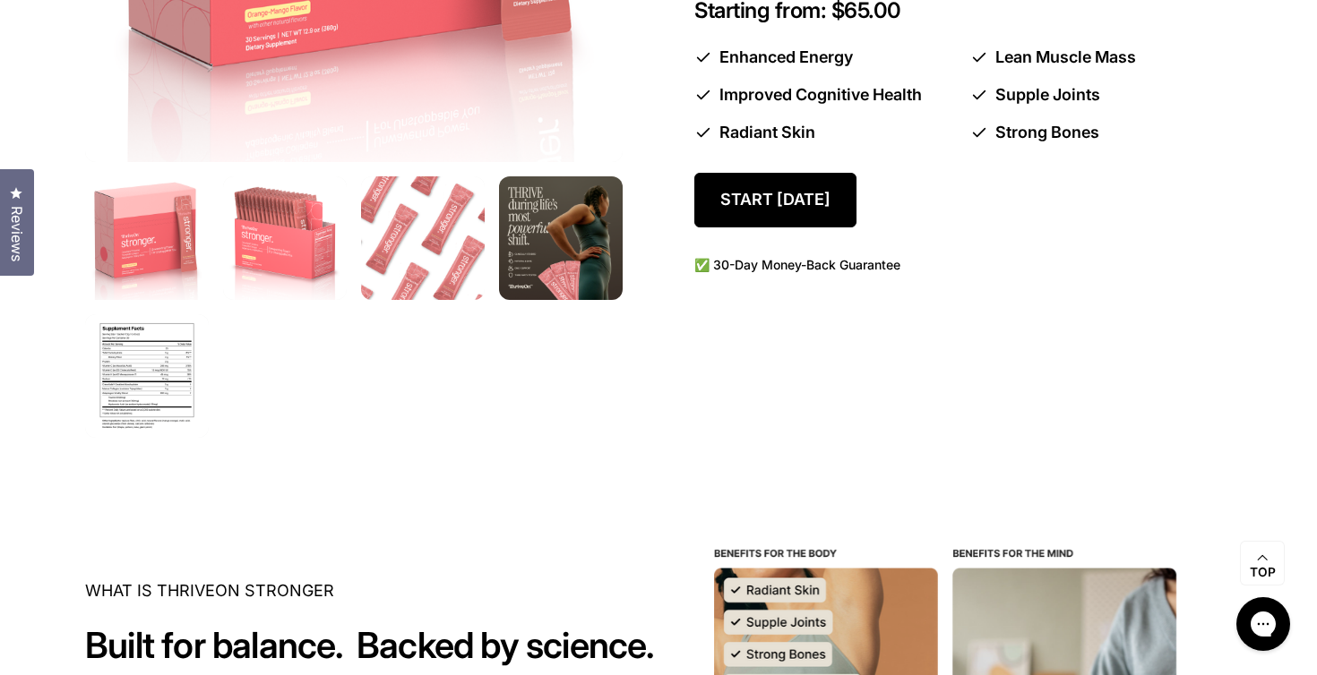 The height and width of the screenshot is (675, 1317). What do you see at coordinates (963, 265) in the screenshot?
I see `p: ✅ 30-Day Money-Back Guarantee` at bounding box center [963, 265].